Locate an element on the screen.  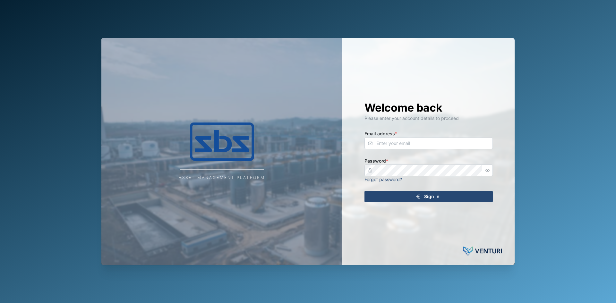
div: Asset Management Platform is located at coordinates (222, 178).